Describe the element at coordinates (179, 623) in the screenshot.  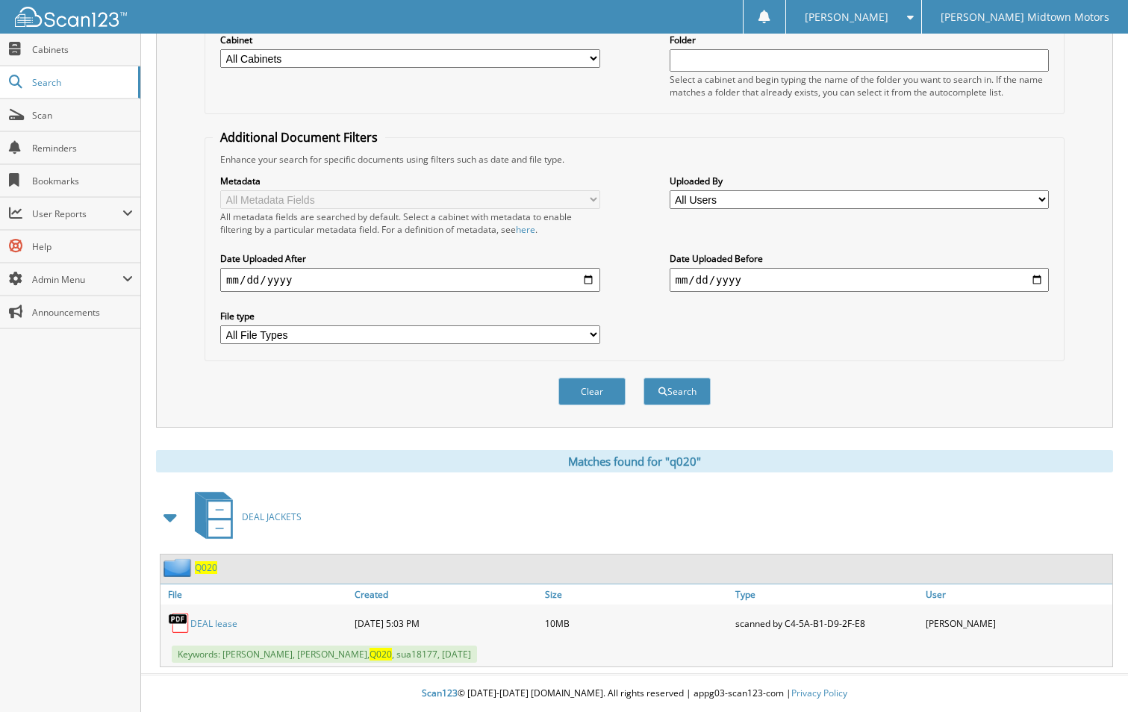
I see `img: PDF.png` at that location.